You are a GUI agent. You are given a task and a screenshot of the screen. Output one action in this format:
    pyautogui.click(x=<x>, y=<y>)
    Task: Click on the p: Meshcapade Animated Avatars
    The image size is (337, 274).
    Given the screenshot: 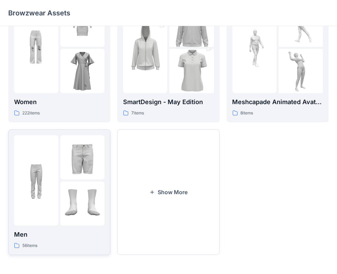 What is the action you would take?
    pyautogui.click(x=278, y=102)
    